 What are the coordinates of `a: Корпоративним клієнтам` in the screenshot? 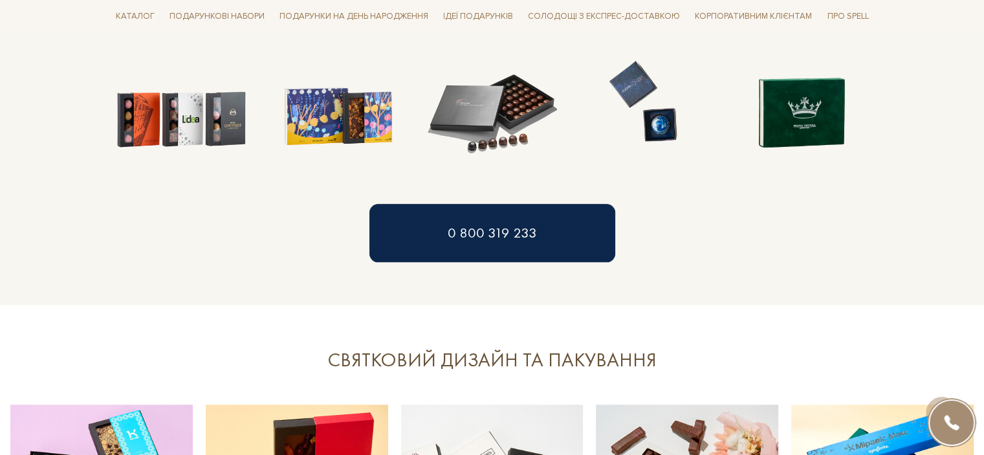 It's located at (753, 16).